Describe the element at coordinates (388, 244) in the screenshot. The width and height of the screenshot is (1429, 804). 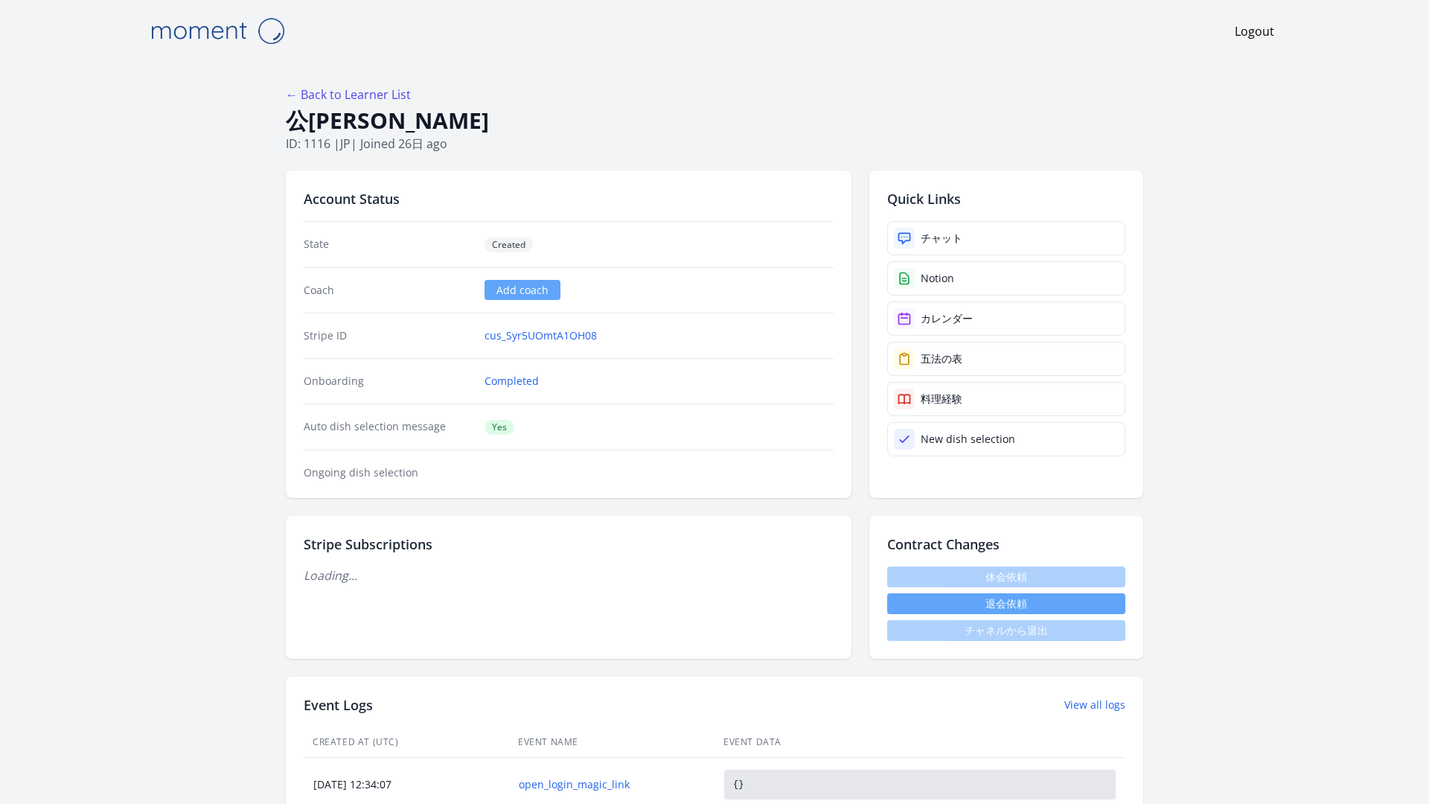
I see `dt: State` at that location.